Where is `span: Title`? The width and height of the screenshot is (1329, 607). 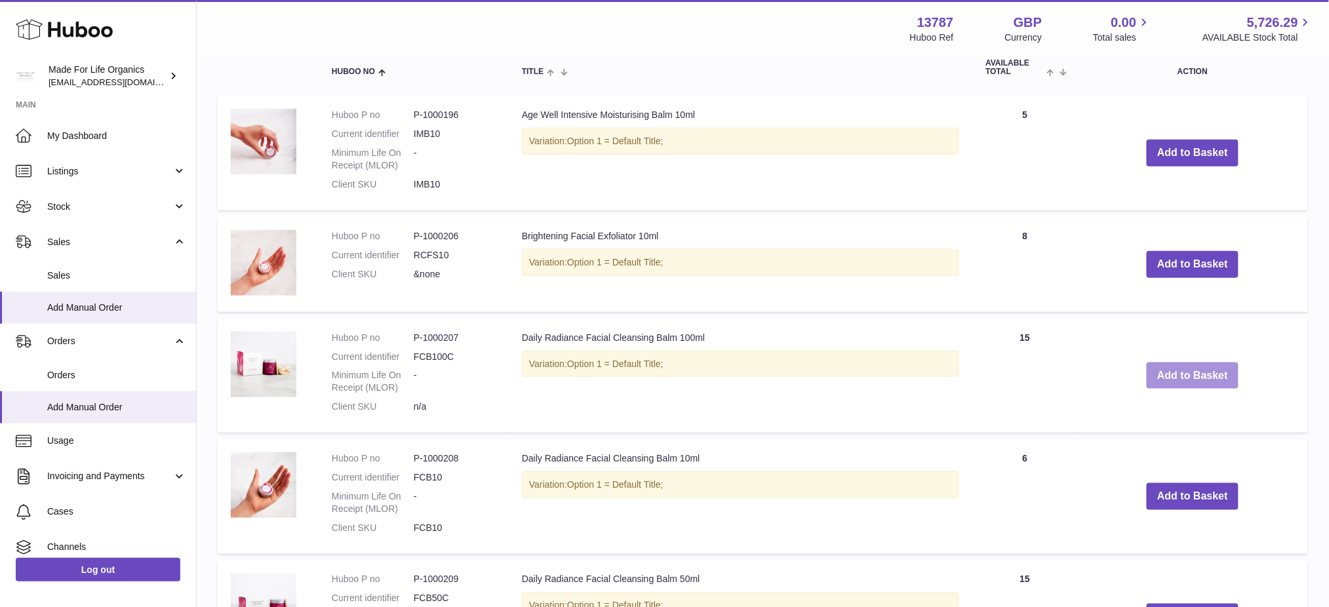 span: Title is located at coordinates (532, 71).